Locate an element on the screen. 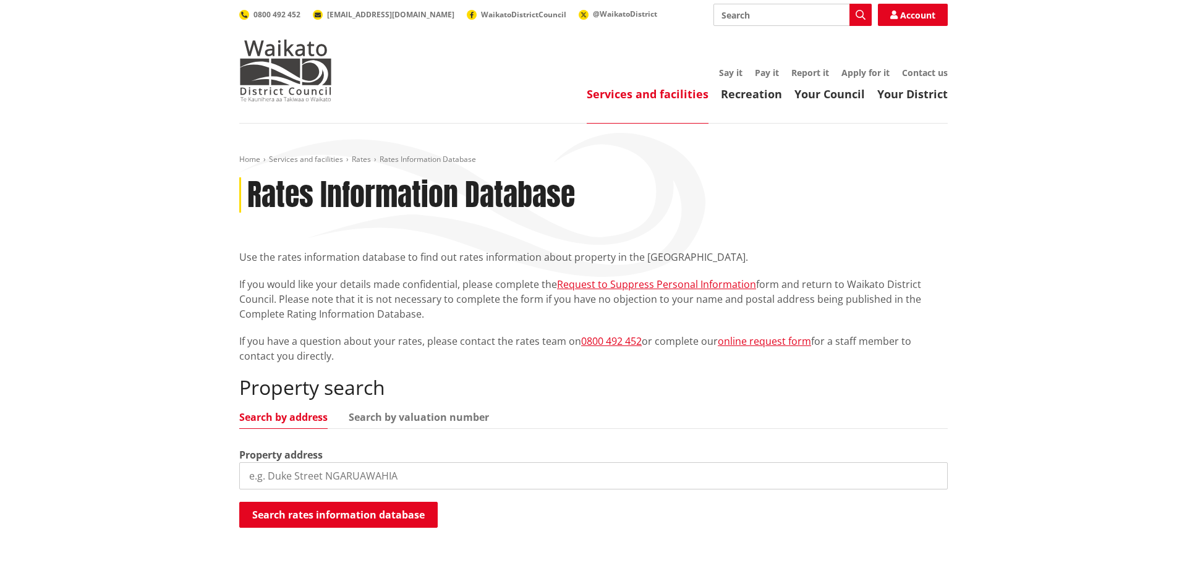 This screenshot has width=1187, height=584. span: WaikatoDistrictCouncil is located at coordinates (524, 14).